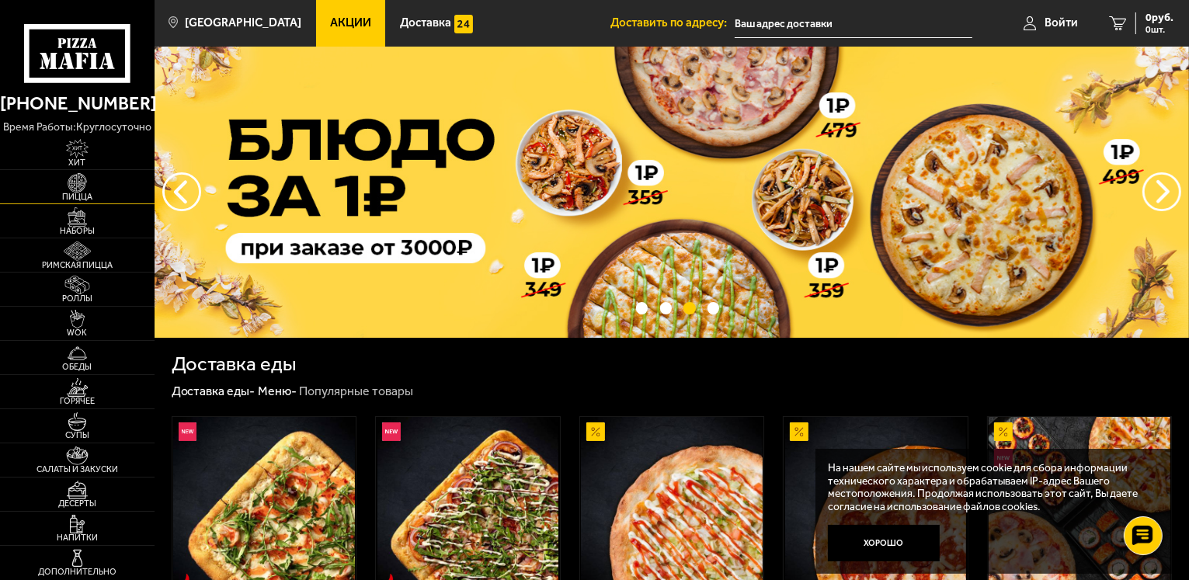 The height and width of the screenshot is (580, 1189). I want to click on span: Доставка, so click(426, 23).